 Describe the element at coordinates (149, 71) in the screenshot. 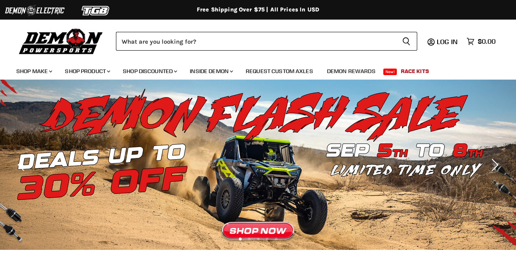

I see `a: Shop Discounted` at that location.